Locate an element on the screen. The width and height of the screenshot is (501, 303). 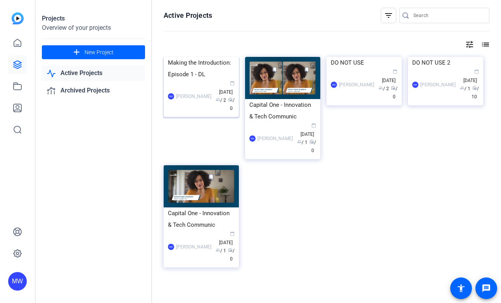
mat-icon: accessibility is located at coordinates (461, 289).